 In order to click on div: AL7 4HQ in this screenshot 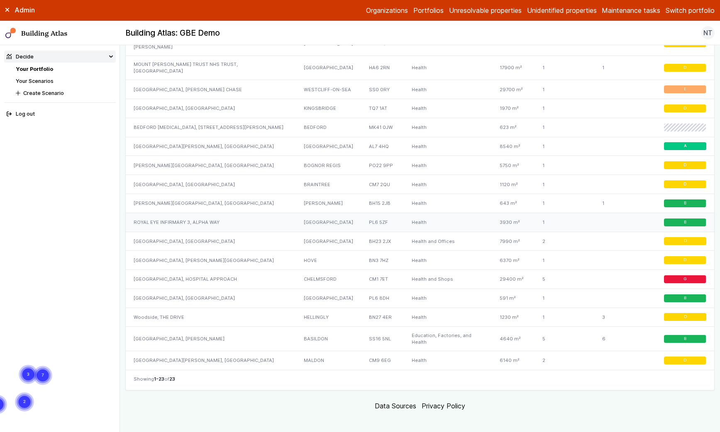, I will do `click(382, 146)`.